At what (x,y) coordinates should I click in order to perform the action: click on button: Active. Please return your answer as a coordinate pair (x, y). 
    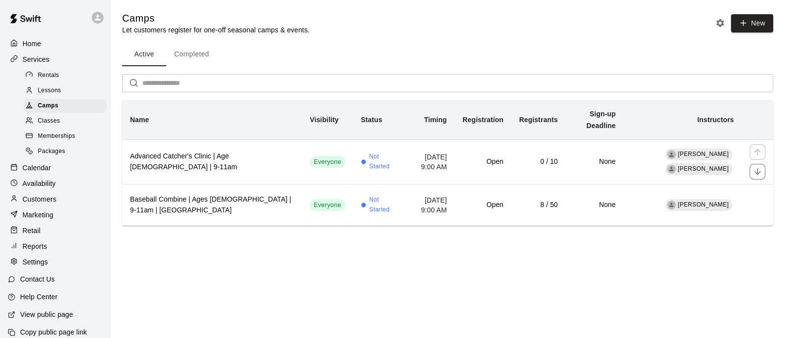
    Looking at the image, I should click on (144, 54).